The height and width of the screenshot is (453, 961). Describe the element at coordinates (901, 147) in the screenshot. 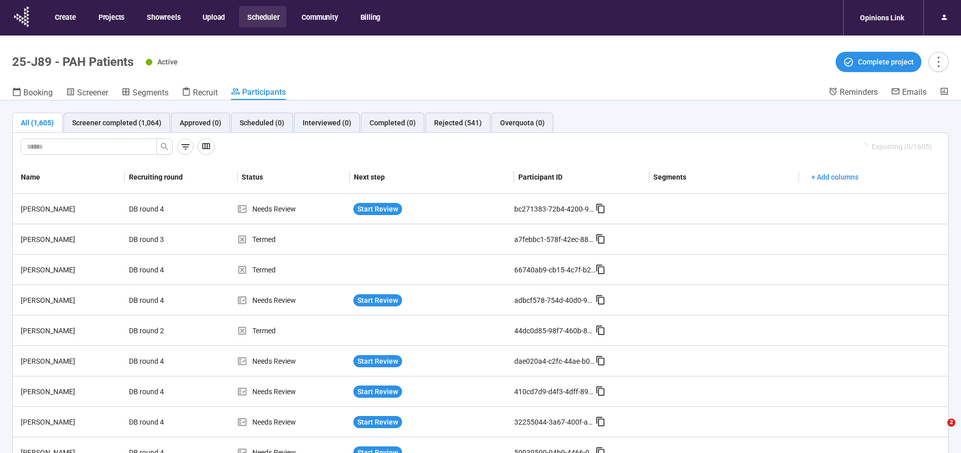

I see `span: Exporting (0/1605)` at that location.